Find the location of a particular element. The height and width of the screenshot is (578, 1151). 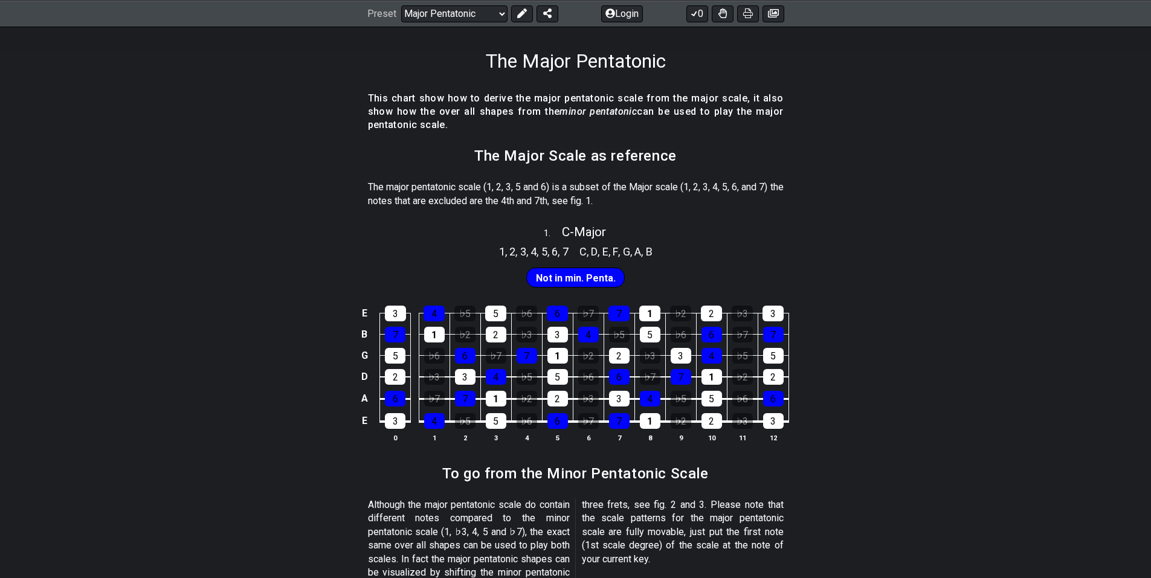

select: Preset is located at coordinates (454, 13).